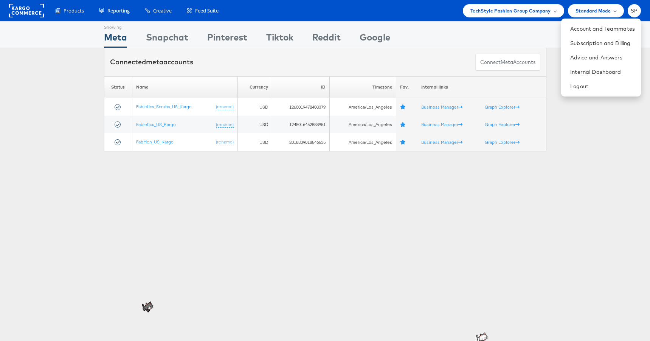 Image resolution: width=650 pixels, height=341 pixels. I want to click on div: Tiktok, so click(280, 39).